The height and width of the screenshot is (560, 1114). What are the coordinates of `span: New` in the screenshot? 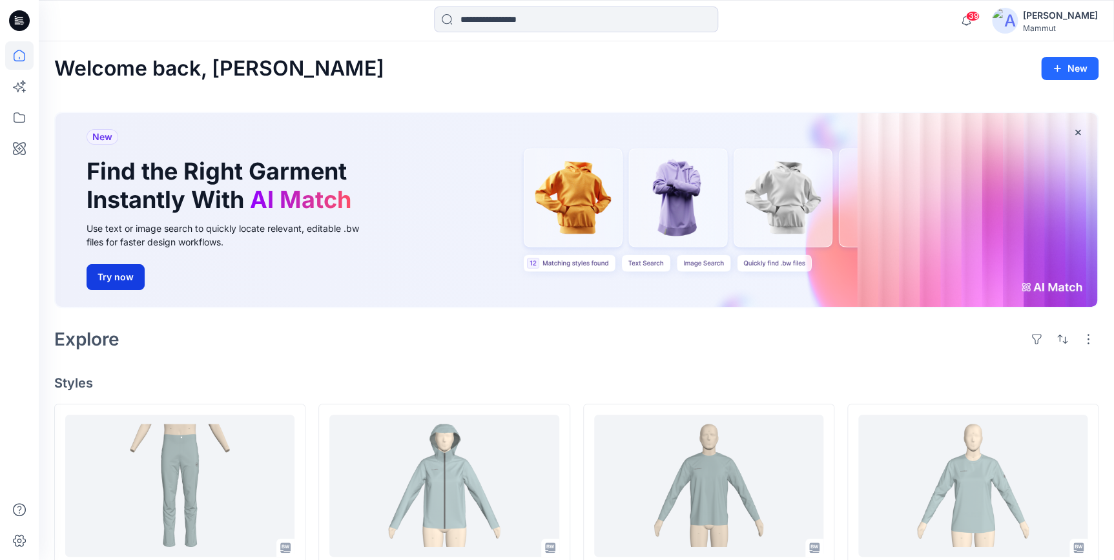 It's located at (102, 137).